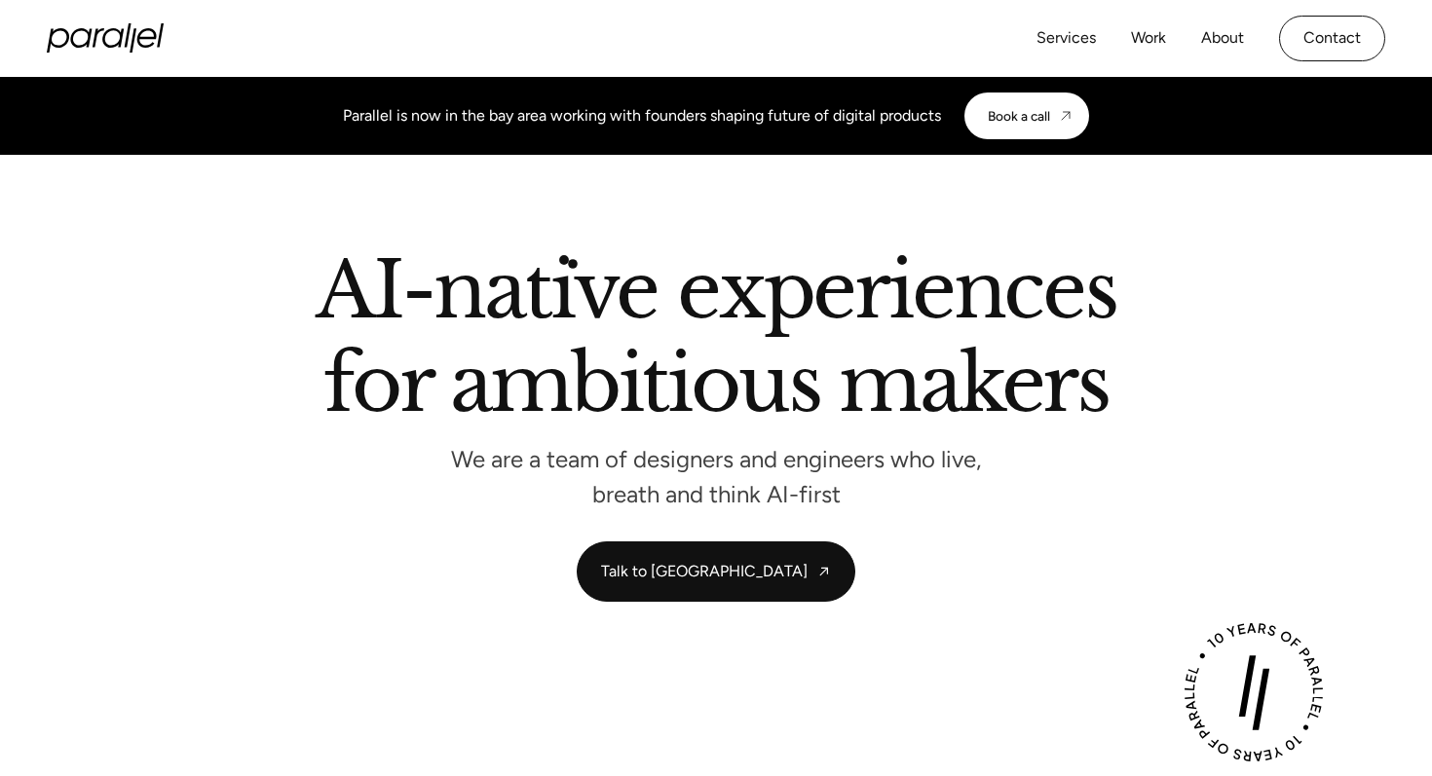  What do you see at coordinates (1222, 38) in the screenshot?
I see `a: About` at bounding box center [1222, 38].